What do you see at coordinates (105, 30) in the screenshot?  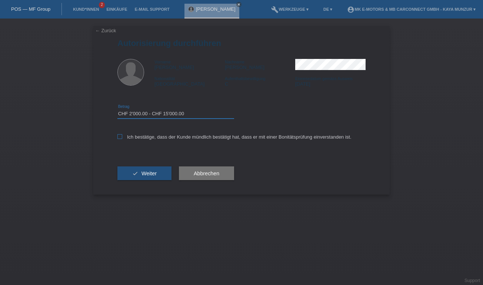 I see `a: ← Zurück` at bounding box center [105, 30].